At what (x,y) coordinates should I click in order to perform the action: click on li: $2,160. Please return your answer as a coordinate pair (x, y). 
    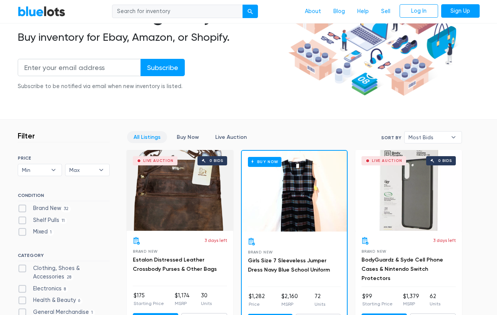
    Looking at the image, I should click on (290, 300).